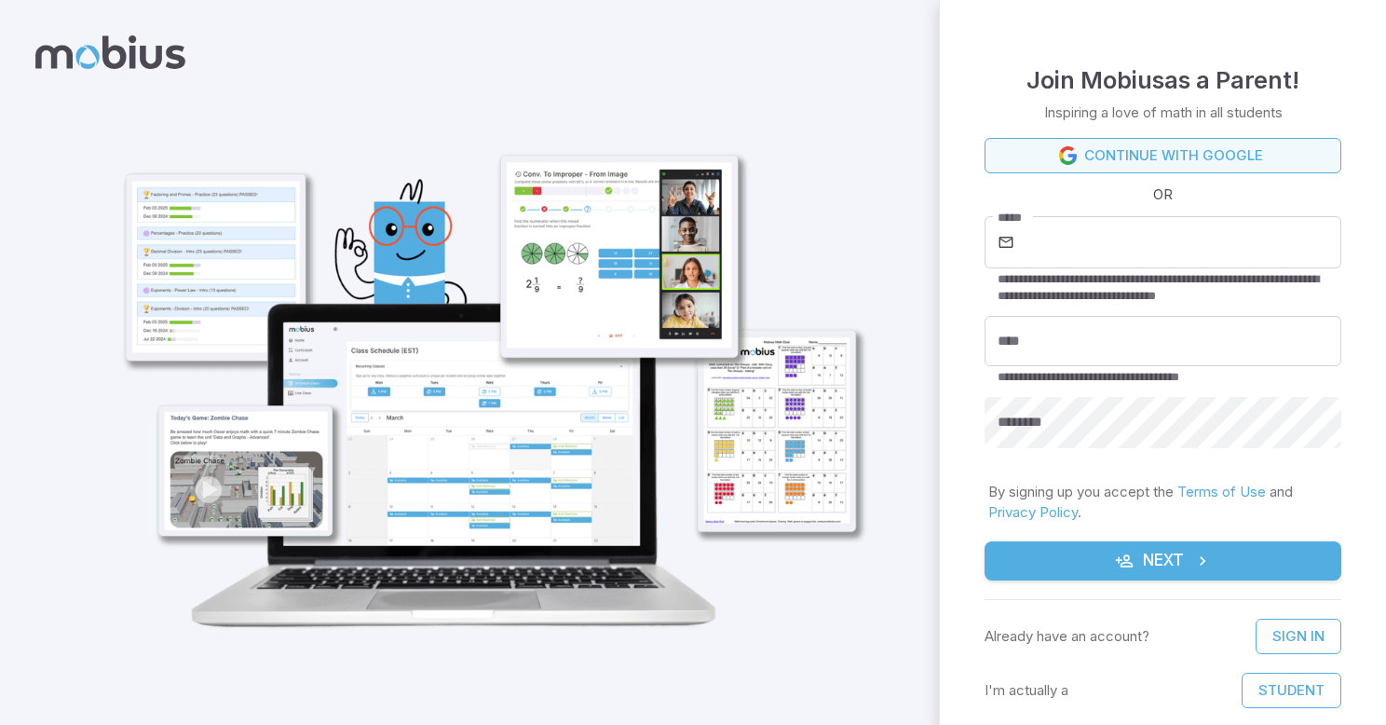 Image resolution: width=1386 pixels, height=725 pixels. I want to click on p: Inspiring a love of math in all students, so click(1163, 113).